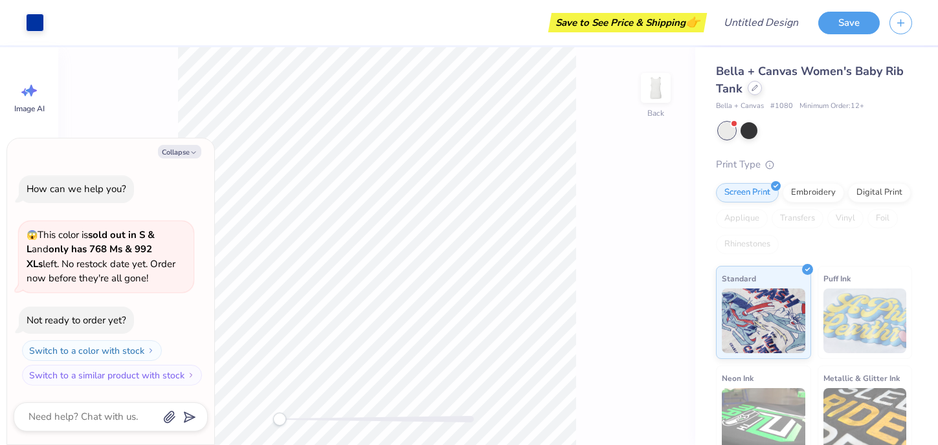  What do you see at coordinates (837, 278) in the screenshot?
I see `span: Puff Ink` at bounding box center [837, 278].